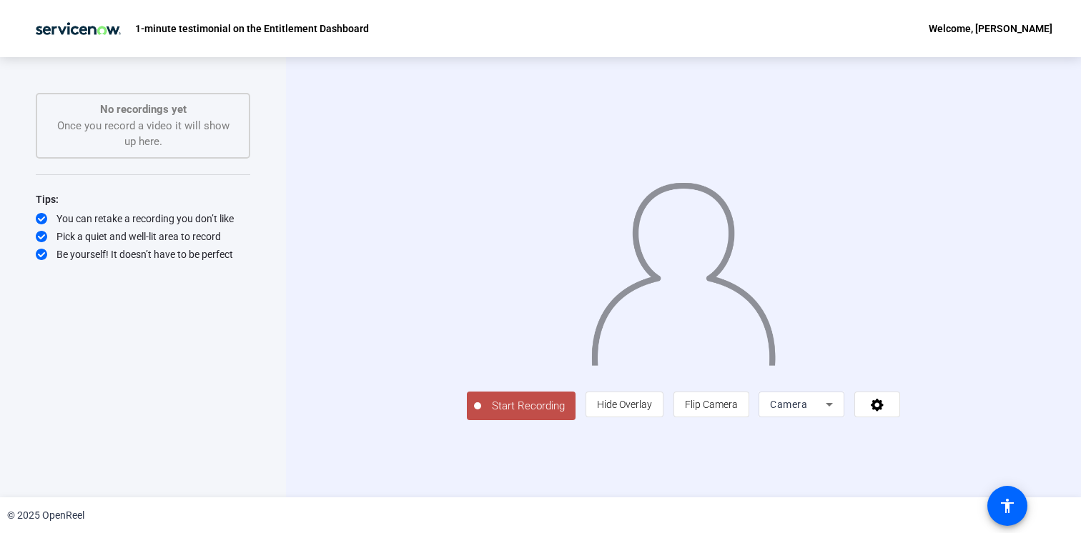  I want to click on p: No recordings yet, so click(143, 109).